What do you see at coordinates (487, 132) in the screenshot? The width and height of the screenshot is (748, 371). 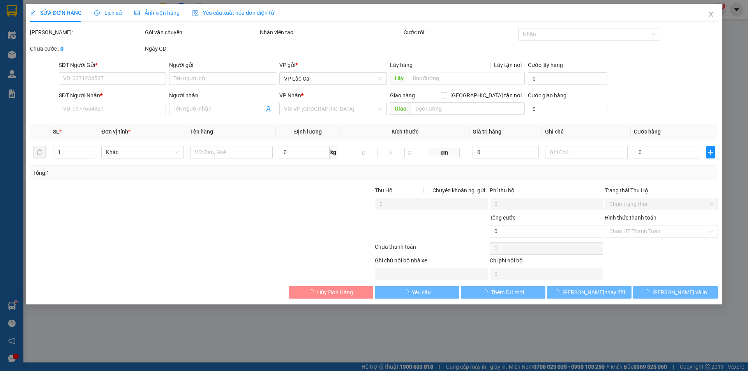 I see `span: Giá trị hàng` at bounding box center [487, 132].